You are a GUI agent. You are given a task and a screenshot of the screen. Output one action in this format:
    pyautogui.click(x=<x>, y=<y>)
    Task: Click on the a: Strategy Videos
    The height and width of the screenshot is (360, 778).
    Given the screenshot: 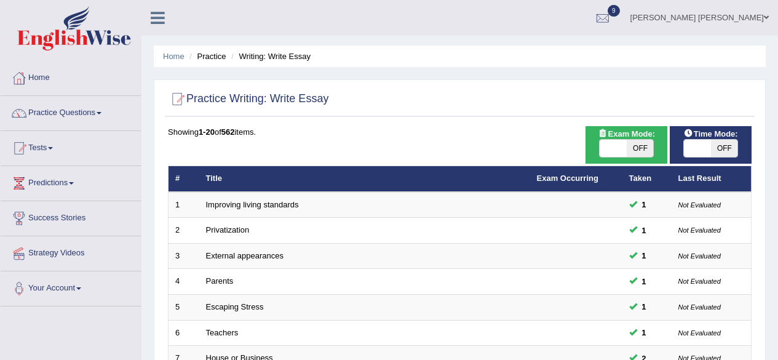 What is the action you would take?
    pyautogui.click(x=71, y=252)
    